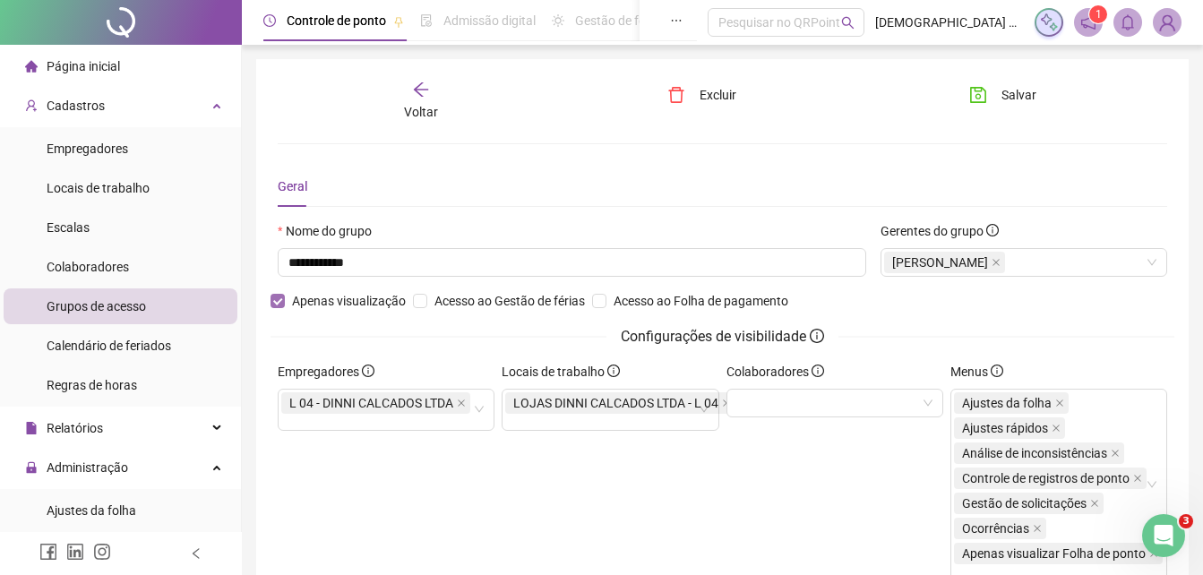  What do you see at coordinates (91, 385) in the screenshot?
I see `span: Regras de horas` at bounding box center [91, 385].